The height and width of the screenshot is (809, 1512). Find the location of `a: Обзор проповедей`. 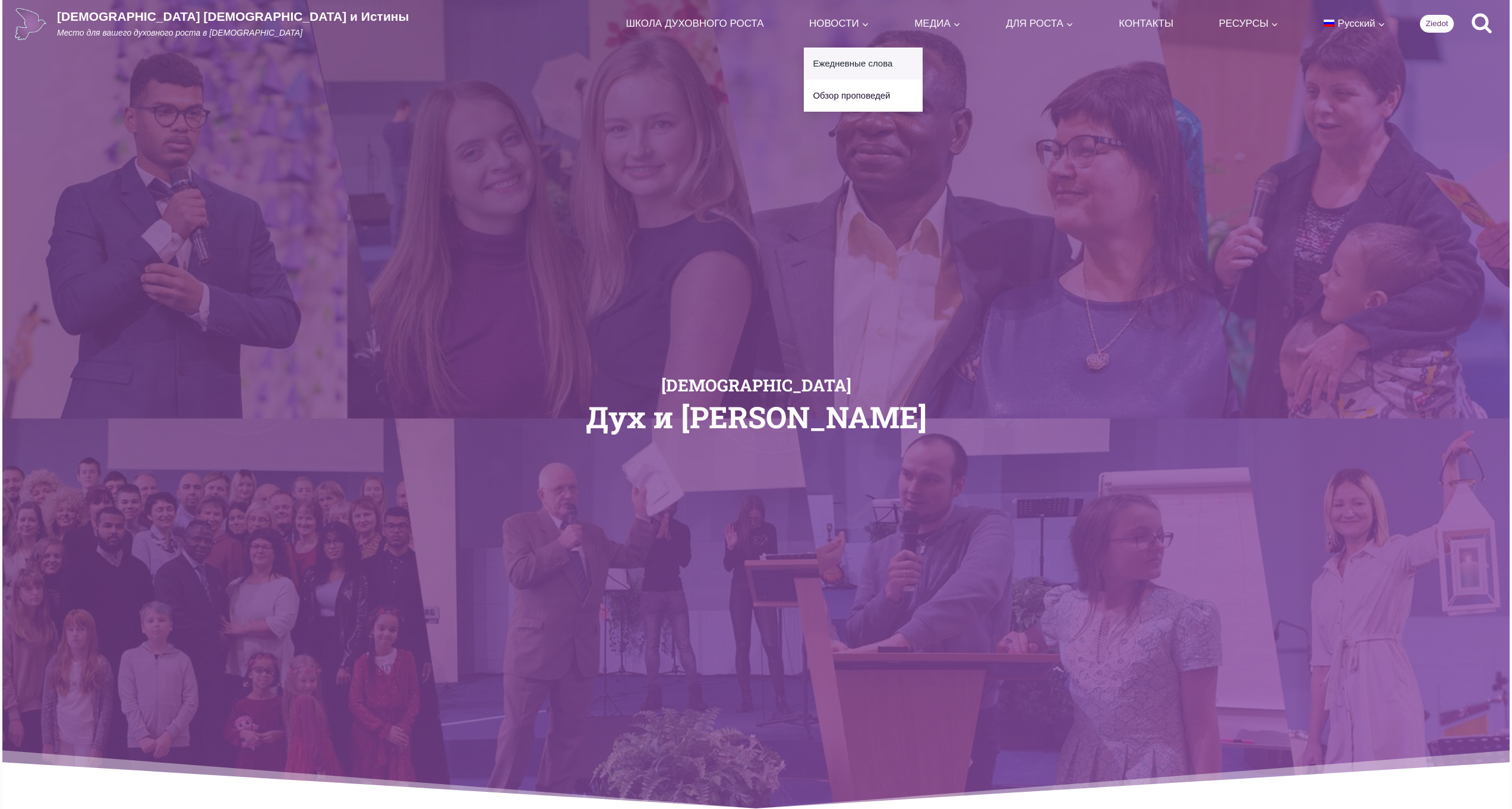

a: Обзор проповедей is located at coordinates (863, 95).